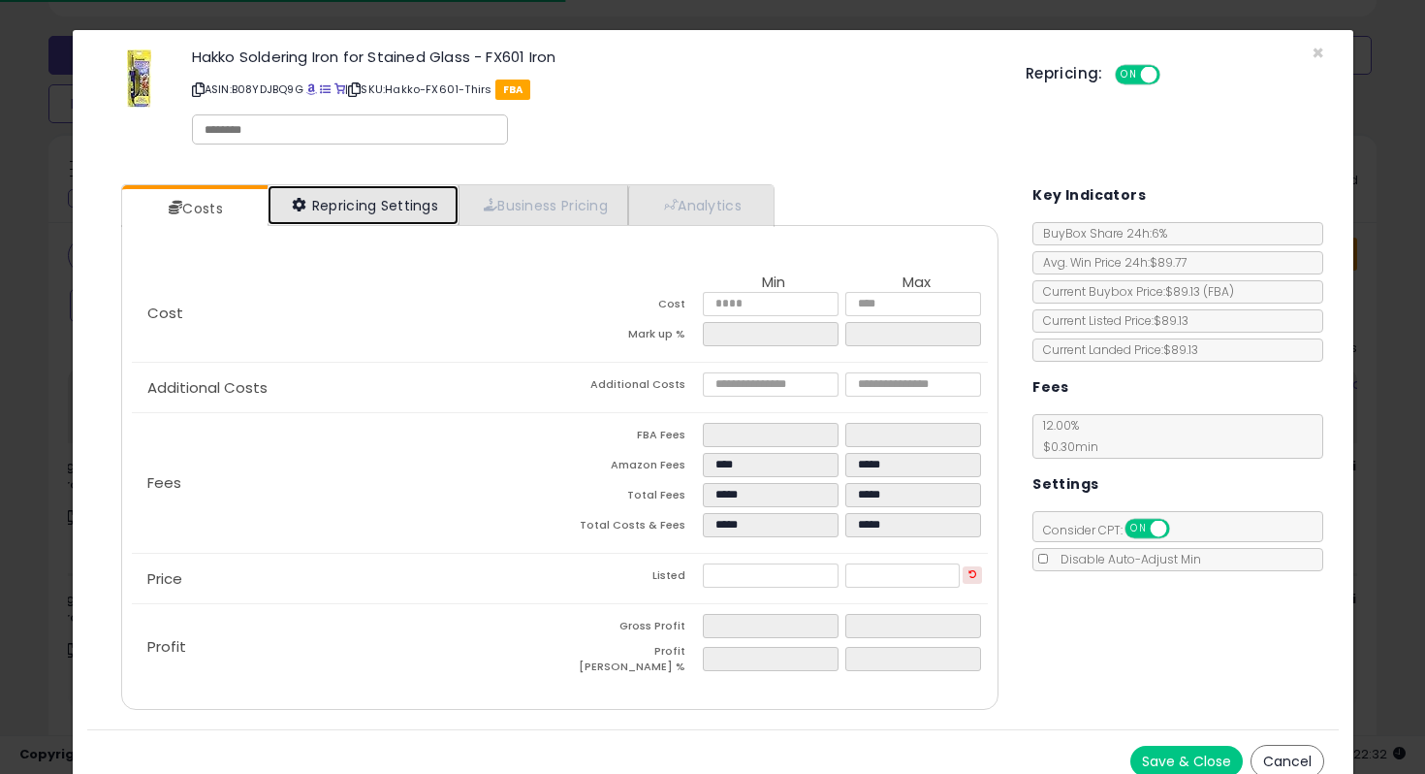 The image size is (1425, 774). I want to click on span: $0.30 min, so click(1065, 446).